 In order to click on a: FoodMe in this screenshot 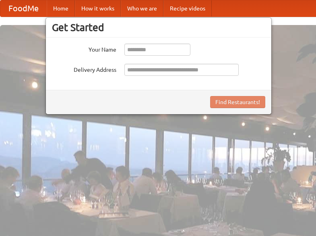, I will do `click(23, 8)`.